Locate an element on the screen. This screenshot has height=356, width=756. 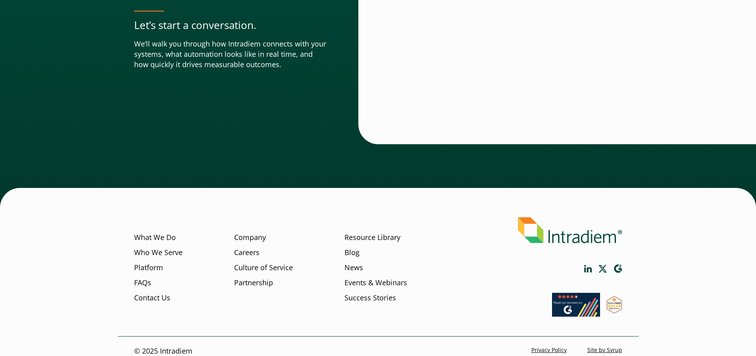
a: Partnership is located at coordinates (254, 283).